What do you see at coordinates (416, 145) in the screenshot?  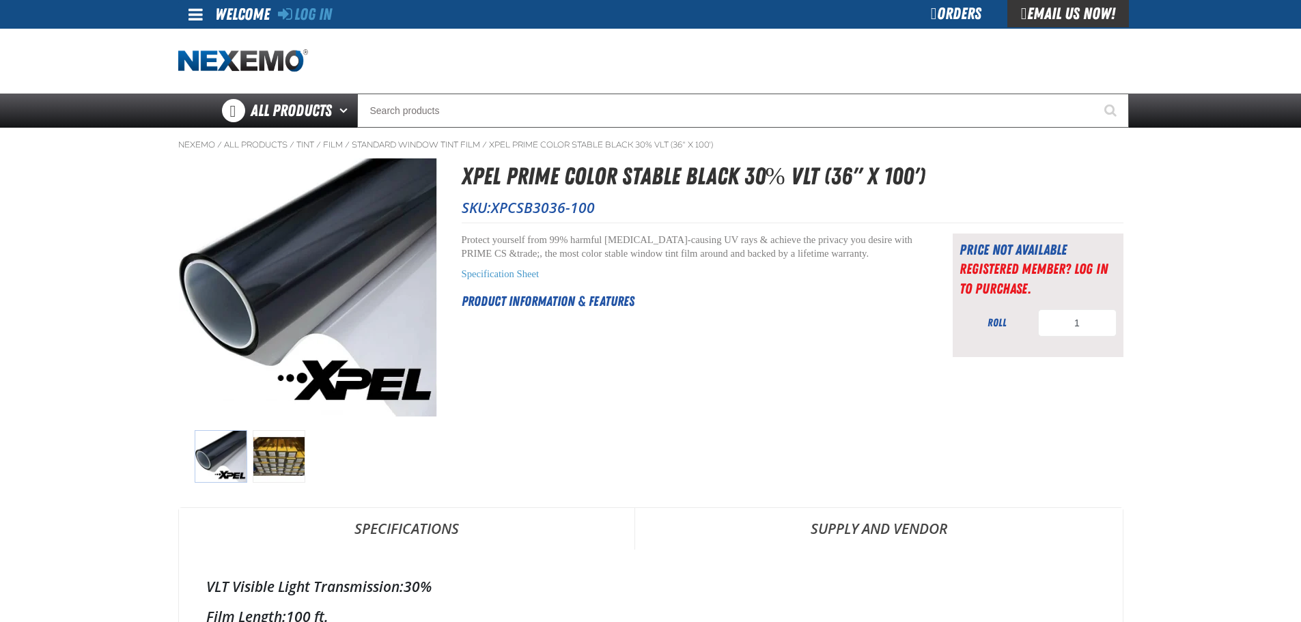 I see `a: Standard Window Tint Film` at bounding box center [416, 145].